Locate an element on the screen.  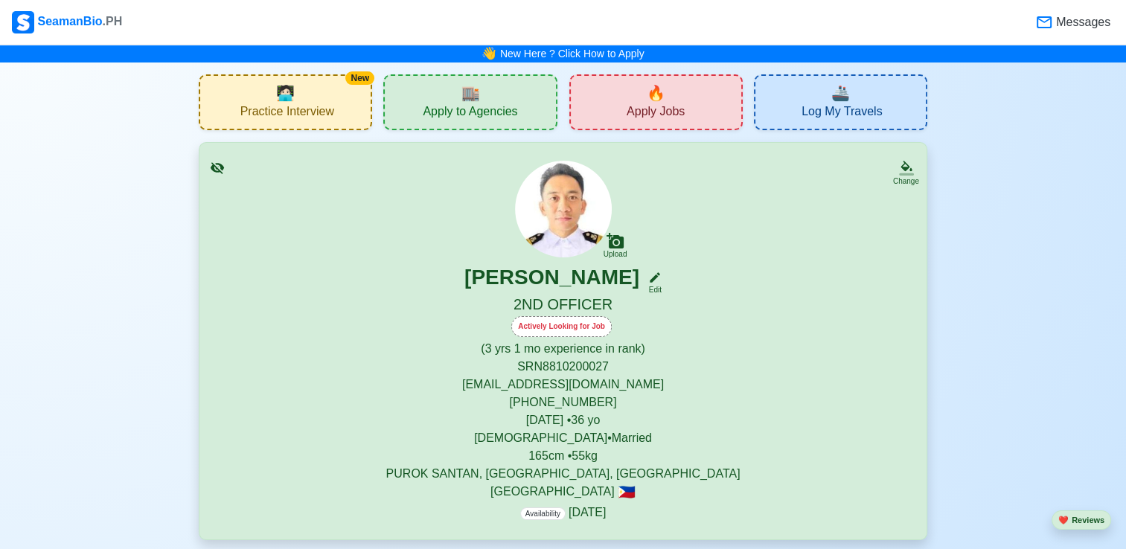
span: .PH is located at coordinates (112, 21).